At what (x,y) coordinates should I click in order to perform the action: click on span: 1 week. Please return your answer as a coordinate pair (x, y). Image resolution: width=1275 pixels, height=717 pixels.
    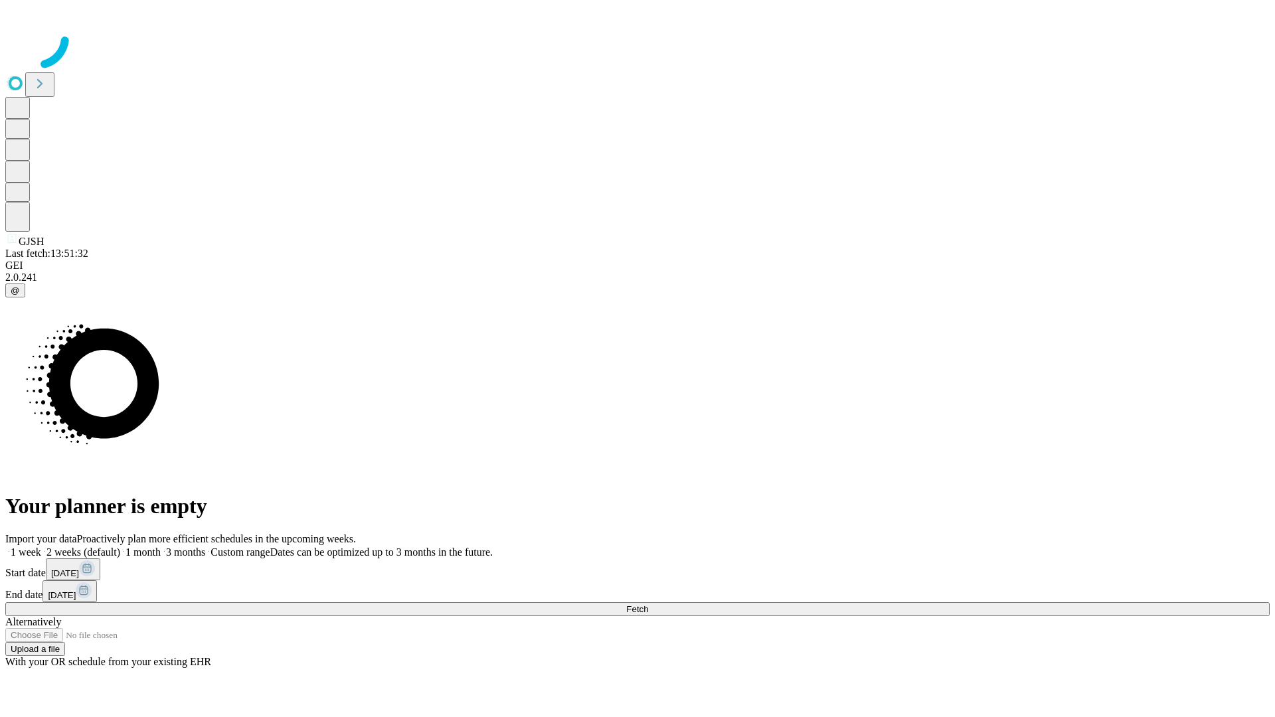
    Looking at the image, I should click on (26, 552).